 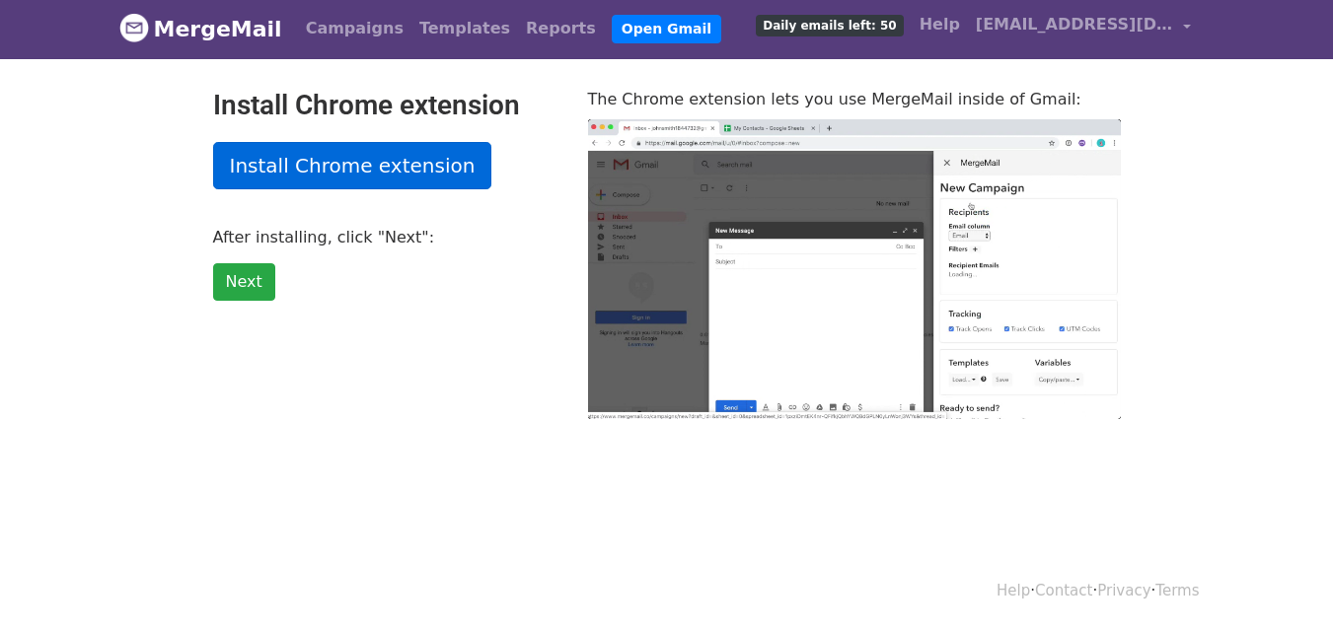 What do you see at coordinates (829, 25) in the screenshot?
I see `a: Daily emails left: 50` at bounding box center [829, 25].